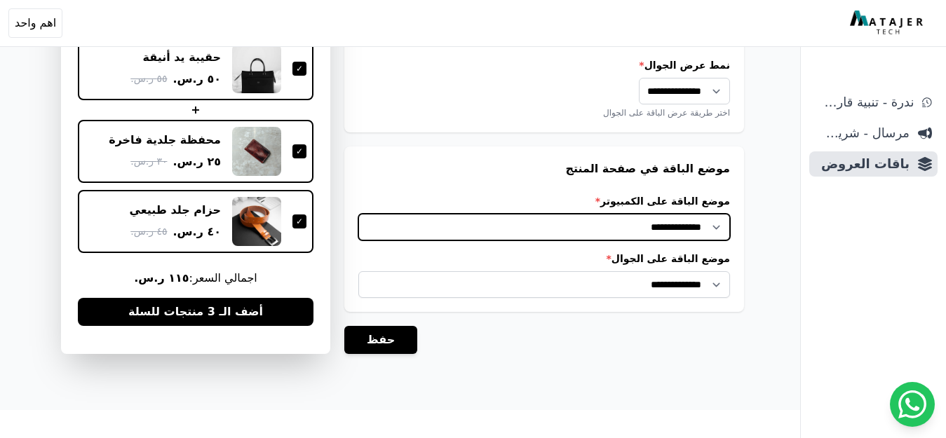  I want to click on span: ٢٥ ر.س., so click(196, 162).